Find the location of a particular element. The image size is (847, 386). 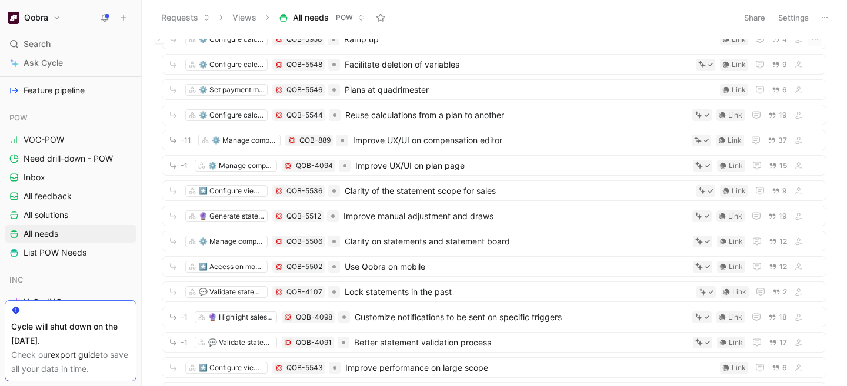

div: QOB-5543 is located at coordinates (305, 368).